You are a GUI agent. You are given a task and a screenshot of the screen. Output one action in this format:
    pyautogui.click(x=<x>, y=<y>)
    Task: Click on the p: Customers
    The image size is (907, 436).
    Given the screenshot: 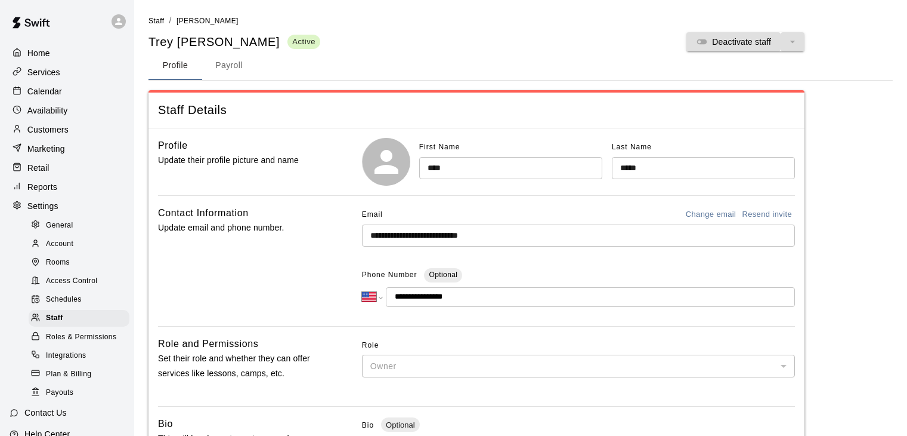 What is the action you would take?
    pyautogui.click(x=48, y=129)
    